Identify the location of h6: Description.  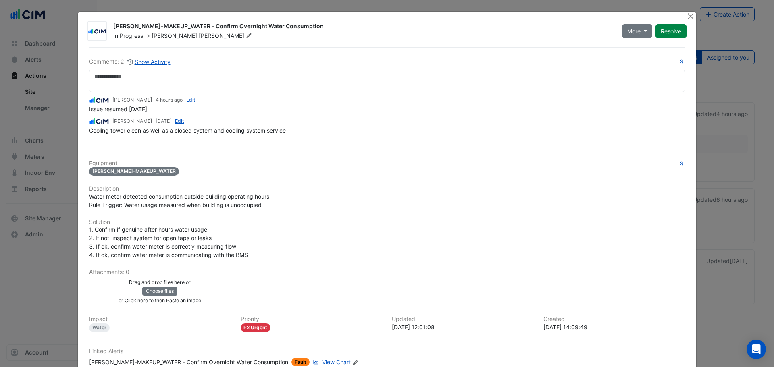
(387, 189).